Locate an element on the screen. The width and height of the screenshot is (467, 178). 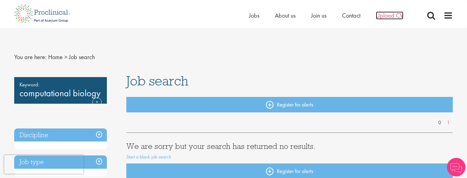
a: Upload CV is located at coordinates (390, 15).